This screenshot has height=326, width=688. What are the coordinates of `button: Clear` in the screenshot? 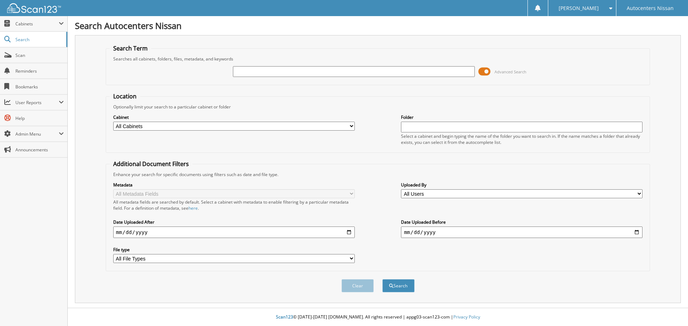 It's located at (357, 286).